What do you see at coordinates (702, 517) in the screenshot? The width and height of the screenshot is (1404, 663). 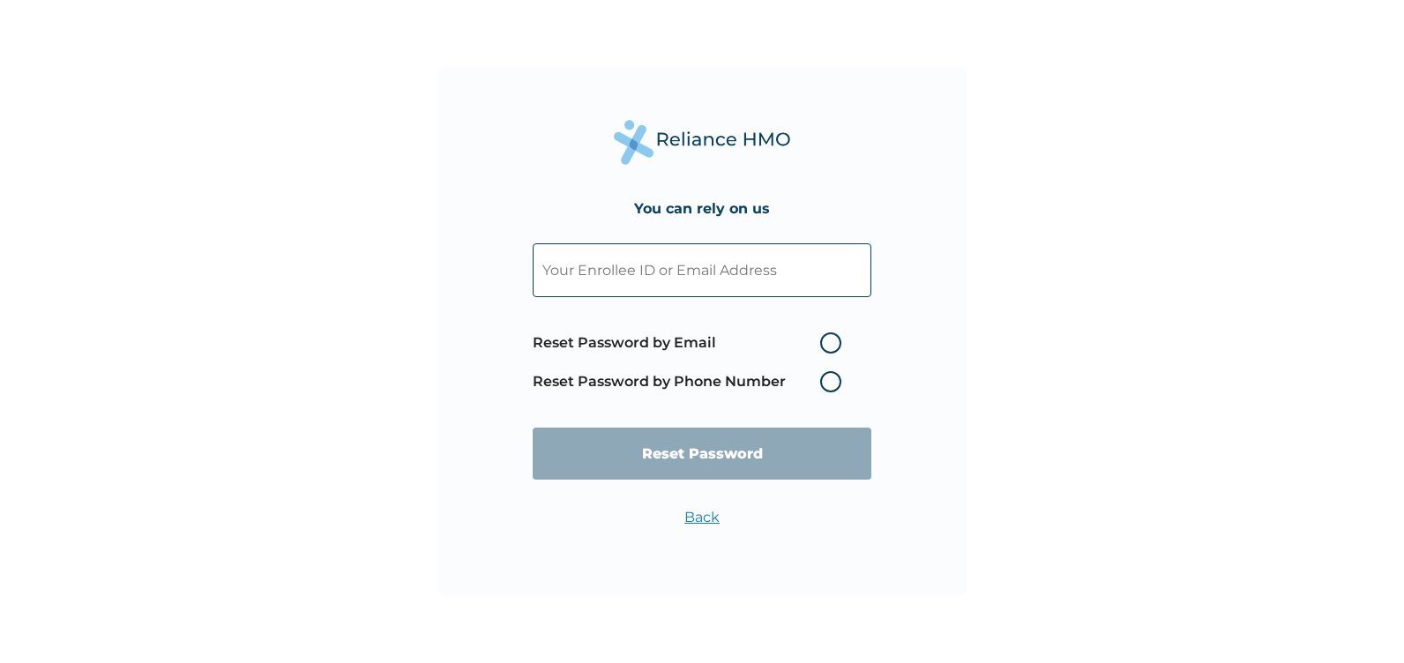 I see `a: Back` at bounding box center [702, 517].